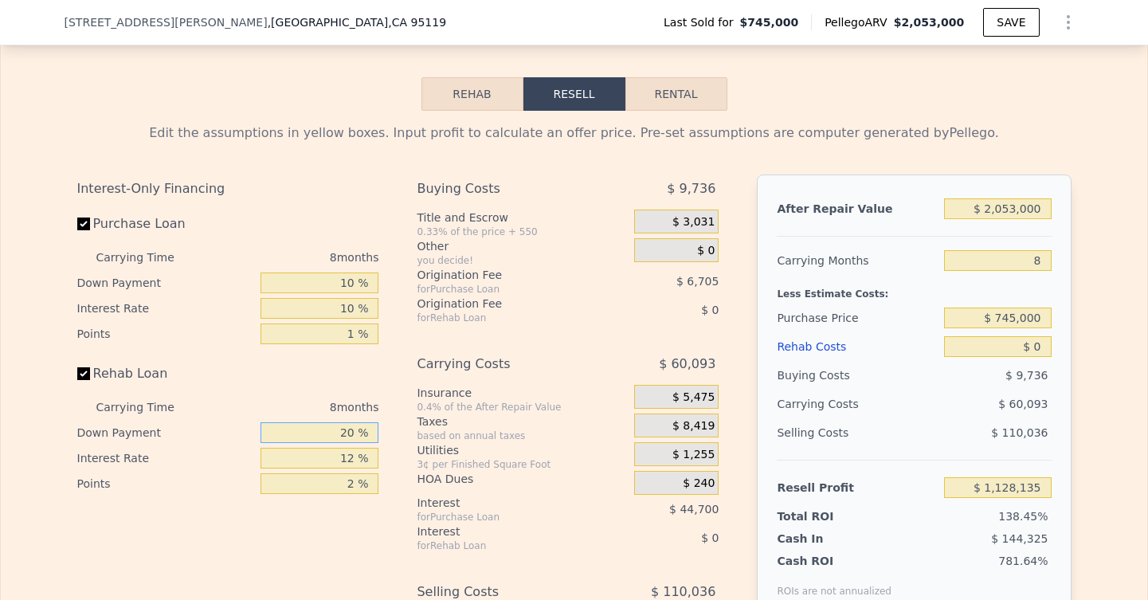 The height and width of the screenshot is (600, 1148). What do you see at coordinates (914, 289) in the screenshot?
I see `div: Less Estimate Costs:` at bounding box center [914, 289].